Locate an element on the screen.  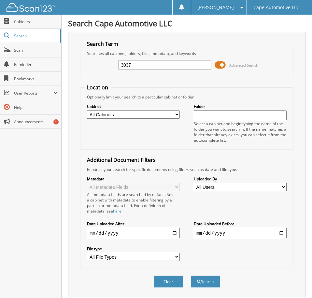
button: Clear is located at coordinates (168, 282).